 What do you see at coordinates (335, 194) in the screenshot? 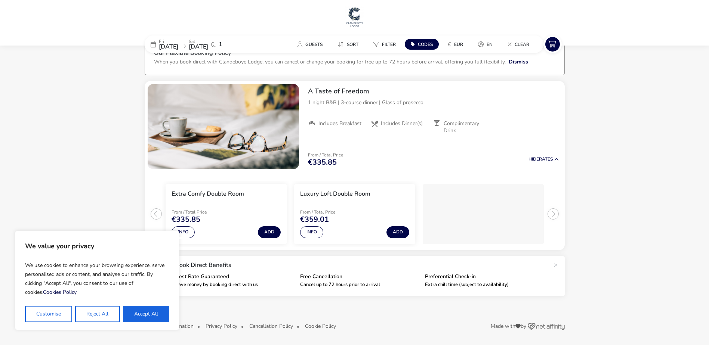
I see `h3: Luxury Loft Double Room` at bounding box center [335, 194].